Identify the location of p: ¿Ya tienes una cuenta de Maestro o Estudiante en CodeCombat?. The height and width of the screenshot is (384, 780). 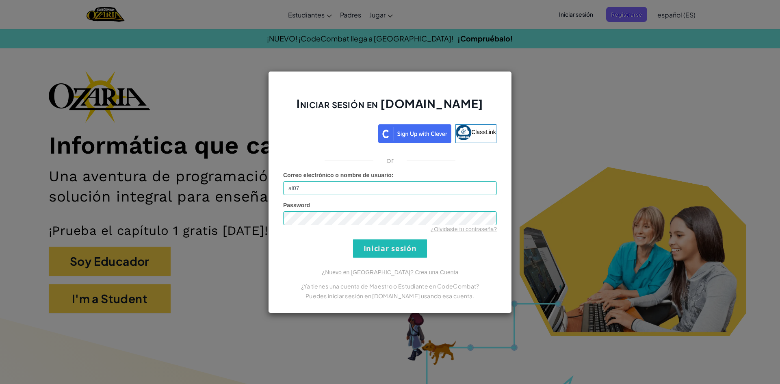
(390, 286).